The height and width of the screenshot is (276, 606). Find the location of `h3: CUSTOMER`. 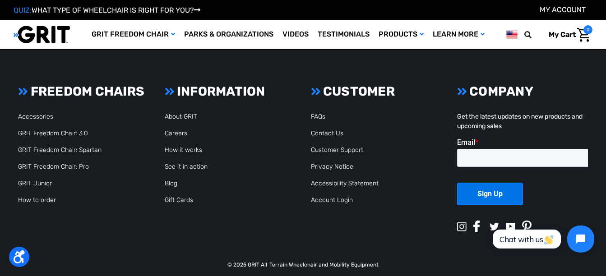

h3: CUSTOMER is located at coordinates (377, 92).